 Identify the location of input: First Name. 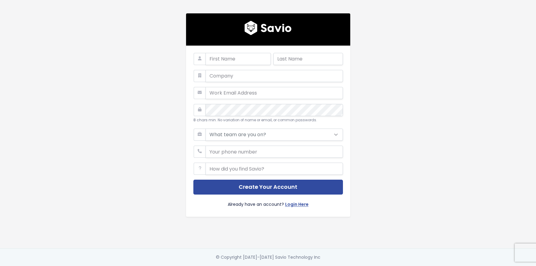
(238, 59).